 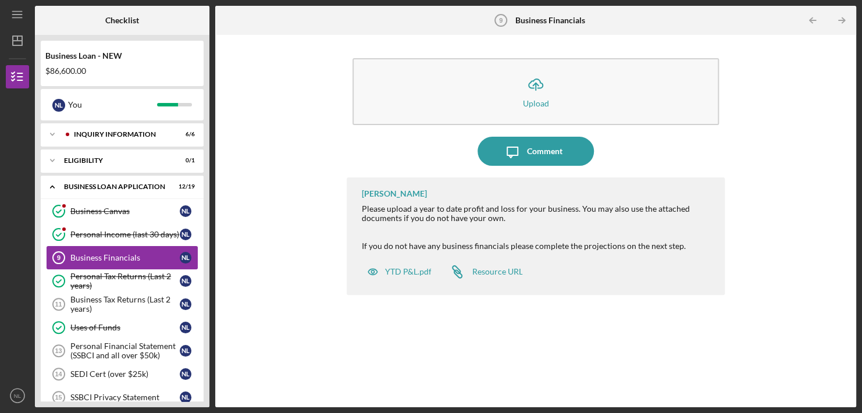 What do you see at coordinates (58, 374) in the screenshot?
I see `tspan: 14` at bounding box center [58, 374].